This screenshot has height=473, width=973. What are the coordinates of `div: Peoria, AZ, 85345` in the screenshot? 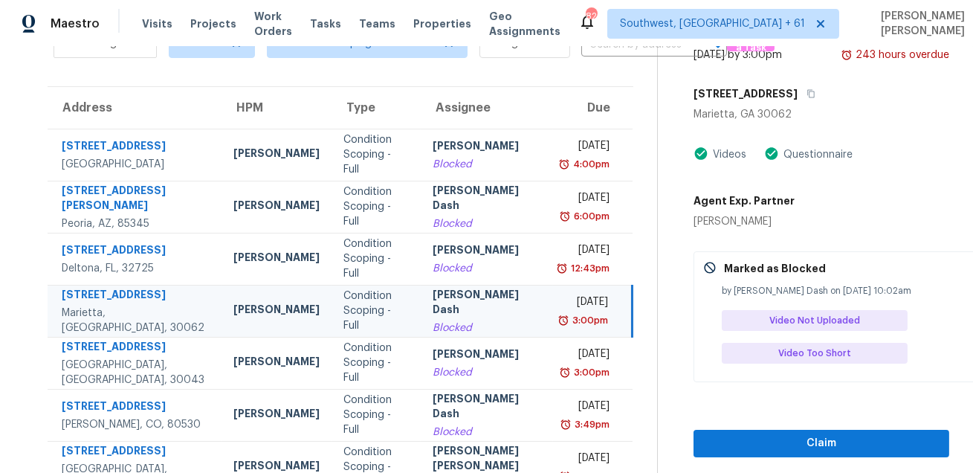 It's located at (135, 224).